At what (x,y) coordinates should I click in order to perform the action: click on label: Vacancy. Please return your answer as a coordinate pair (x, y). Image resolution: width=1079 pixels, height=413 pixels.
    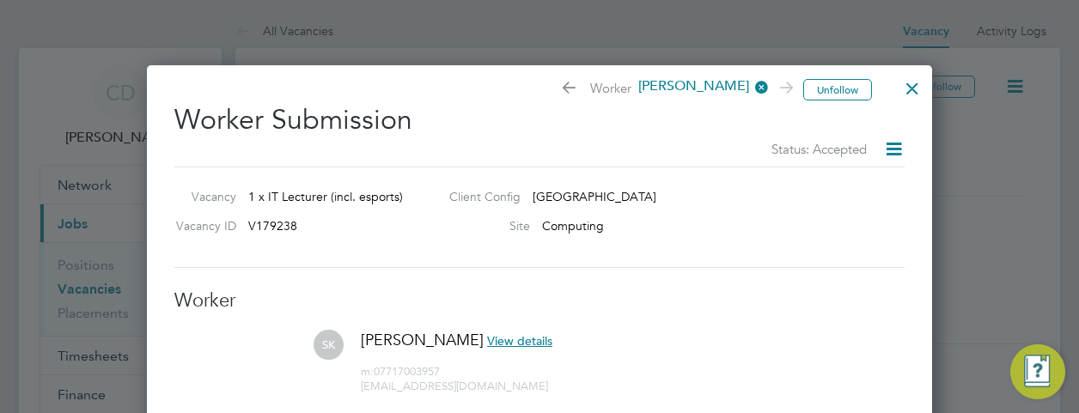
    Looking at the image, I should click on (202, 197).